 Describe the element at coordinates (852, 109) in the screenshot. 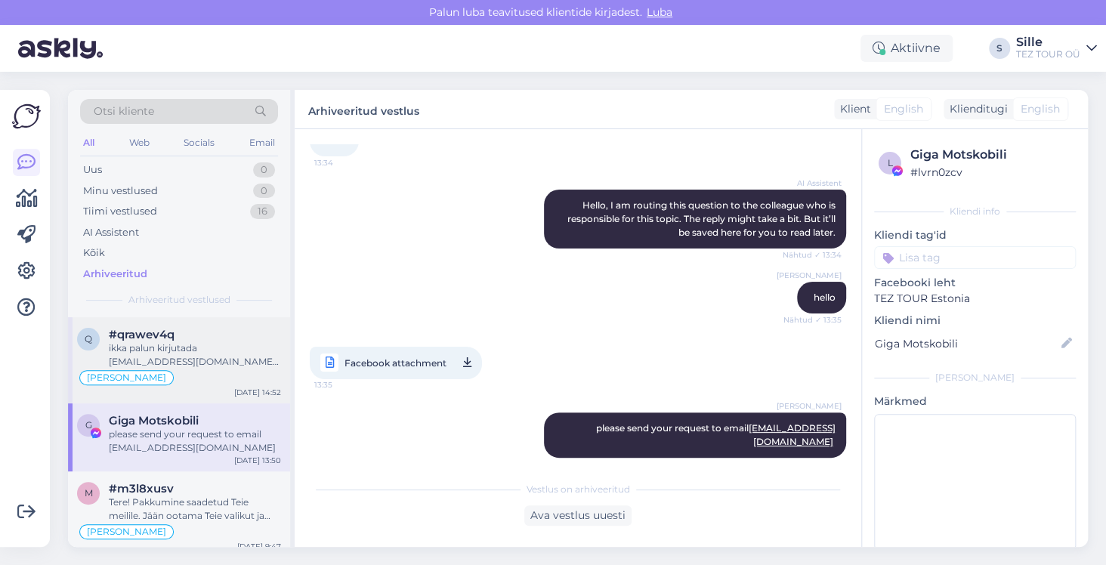

I see `div: Klient` at that location.